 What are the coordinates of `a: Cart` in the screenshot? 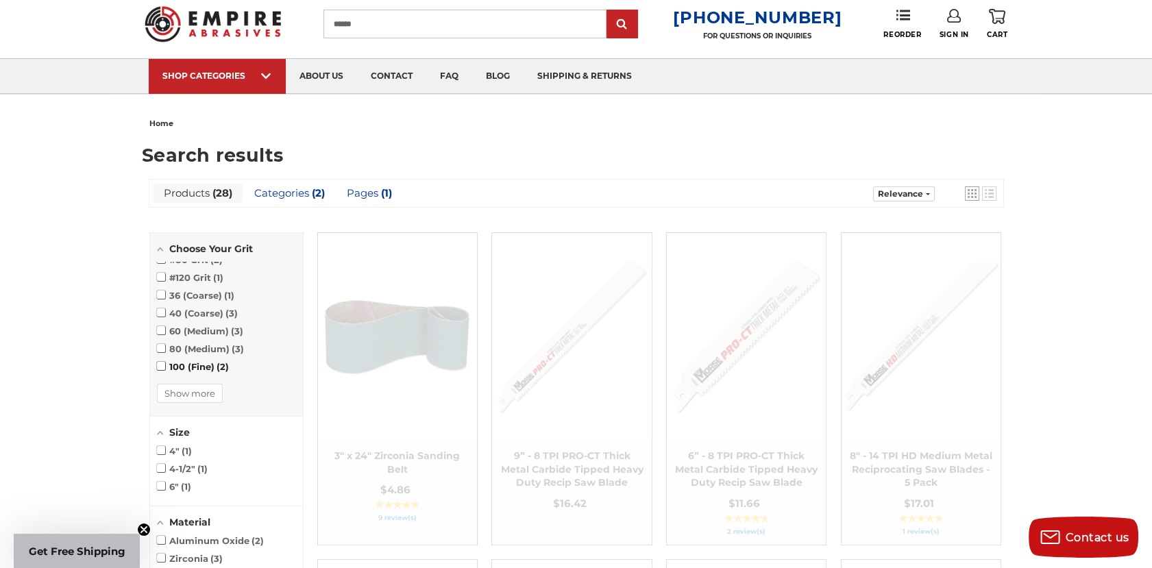 It's located at (997, 24).